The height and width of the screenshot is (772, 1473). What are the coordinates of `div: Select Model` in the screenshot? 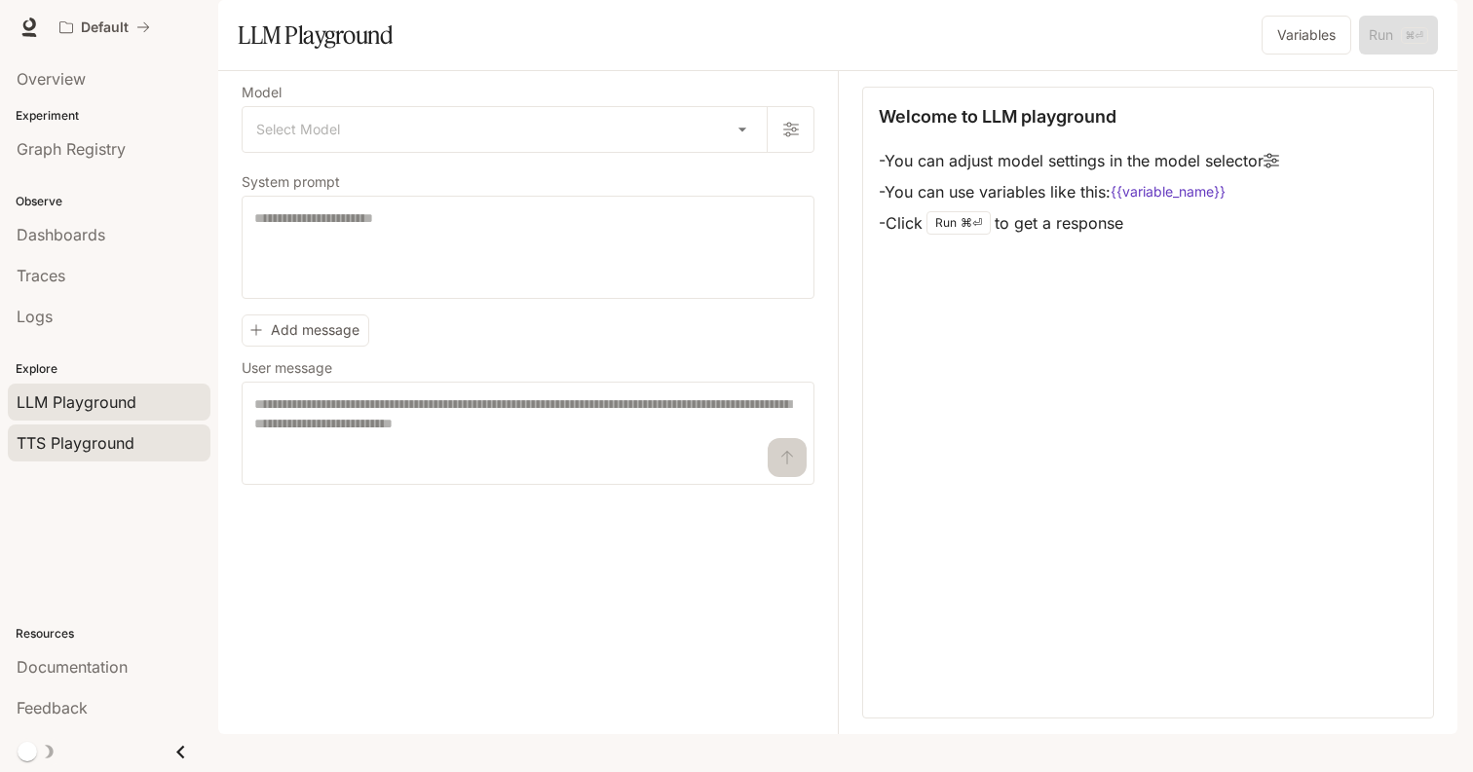 It's located at (504, 130).